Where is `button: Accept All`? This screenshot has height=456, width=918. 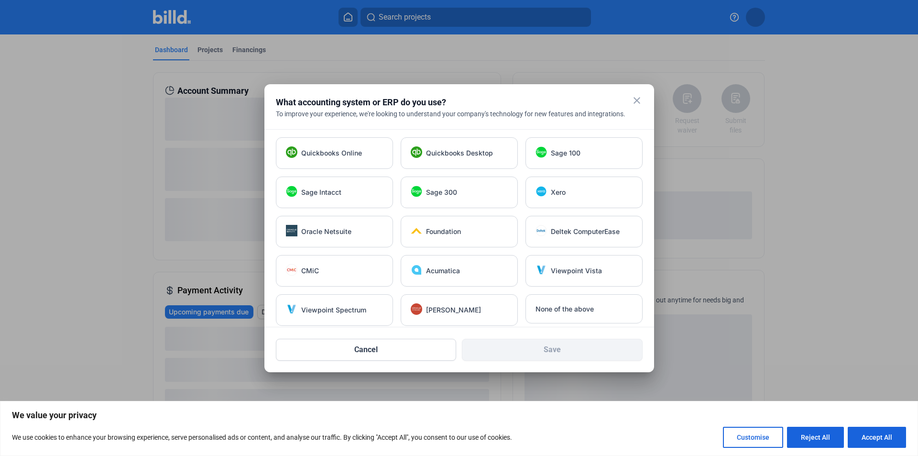
button: Accept All is located at coordinates (877, 437).